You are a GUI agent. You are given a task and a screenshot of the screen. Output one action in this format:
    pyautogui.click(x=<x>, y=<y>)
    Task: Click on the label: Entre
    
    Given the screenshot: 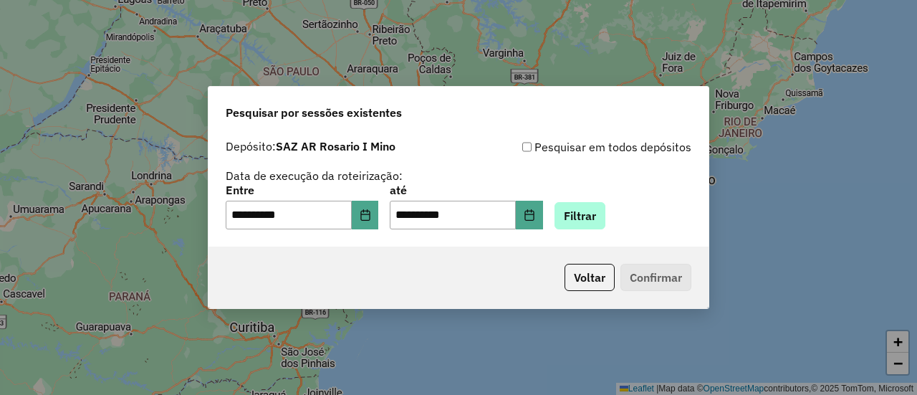 What is the action you would take?
    pyautogui.click(x=302, y=190)
    